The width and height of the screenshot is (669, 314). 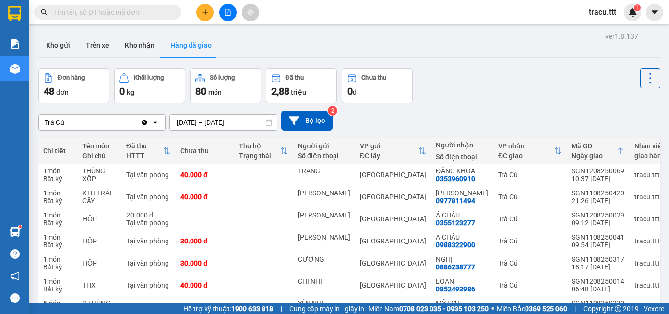 I want to click on button: Trên xe, so click(x=97, y=45).